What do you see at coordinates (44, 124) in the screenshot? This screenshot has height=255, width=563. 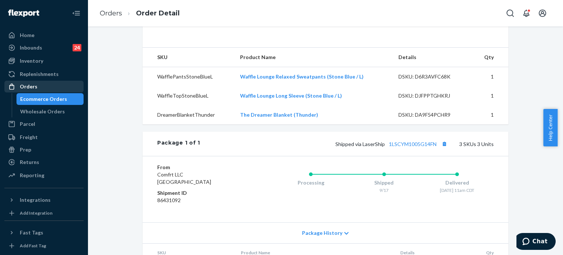 I see `a: Parcel` at bounding box center [44, 124].